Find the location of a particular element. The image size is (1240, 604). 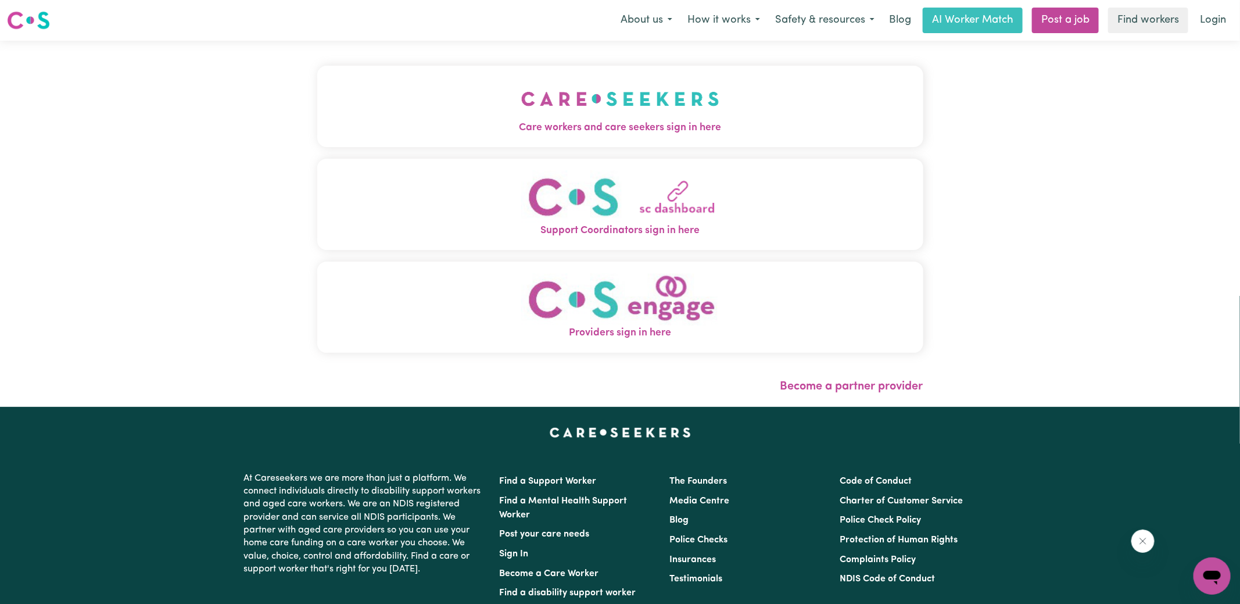

span: Support Coordinators sign in here is located at coordinates (620, 231).